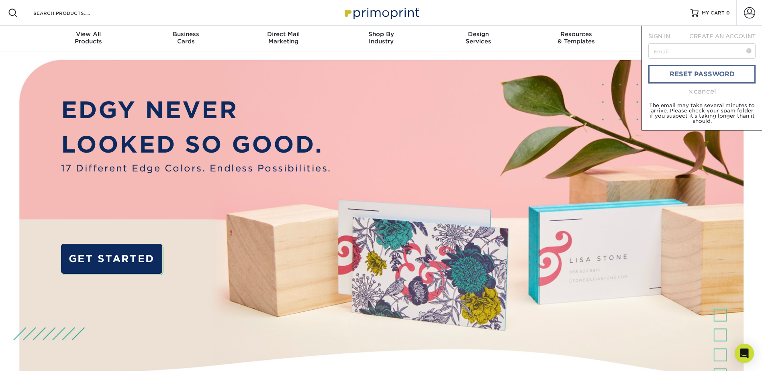 The height and width of the screenshot is (371, 762). Describe the element at coordinates (478, 38) in the screenshot. I see `div: Services` at that location.